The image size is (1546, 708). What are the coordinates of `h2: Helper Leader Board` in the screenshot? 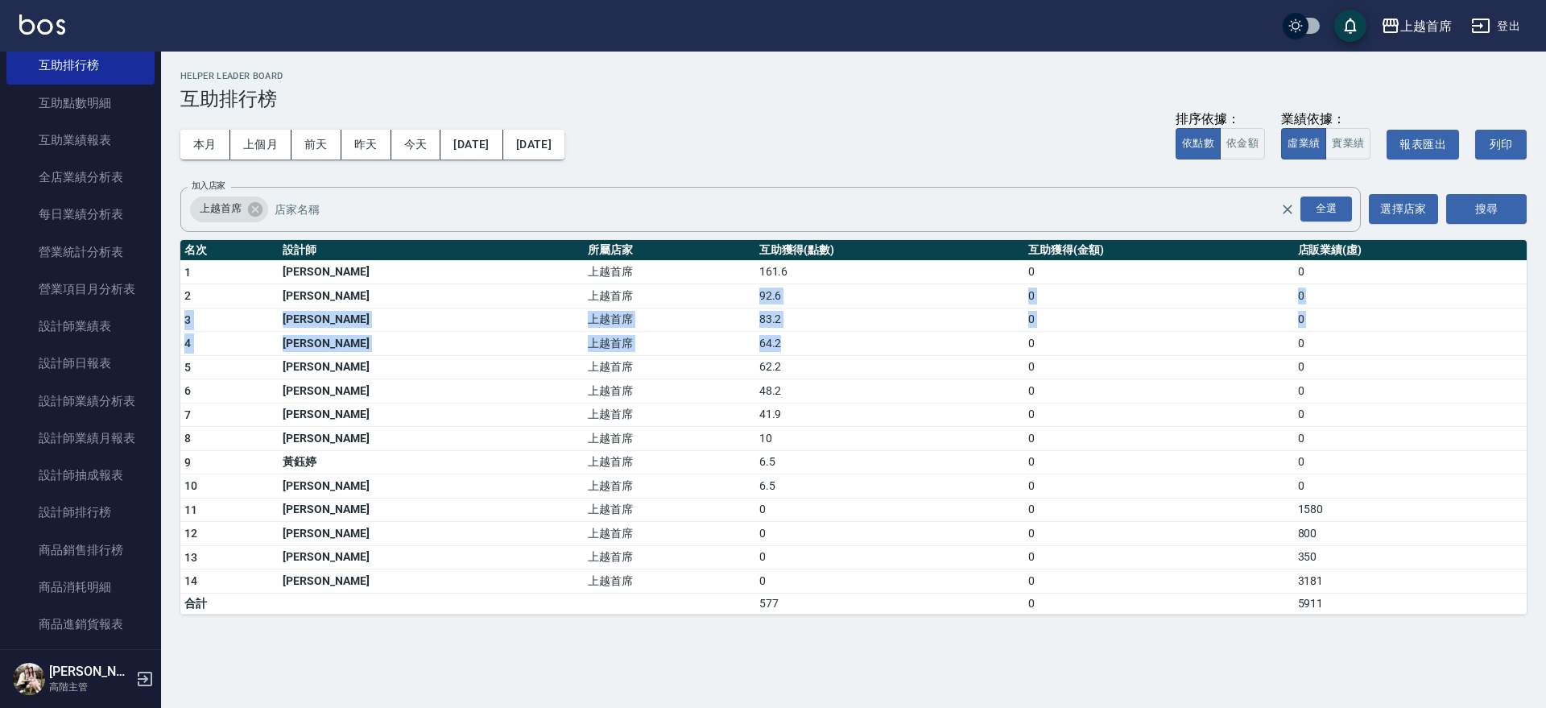 It's located at (854, 76).